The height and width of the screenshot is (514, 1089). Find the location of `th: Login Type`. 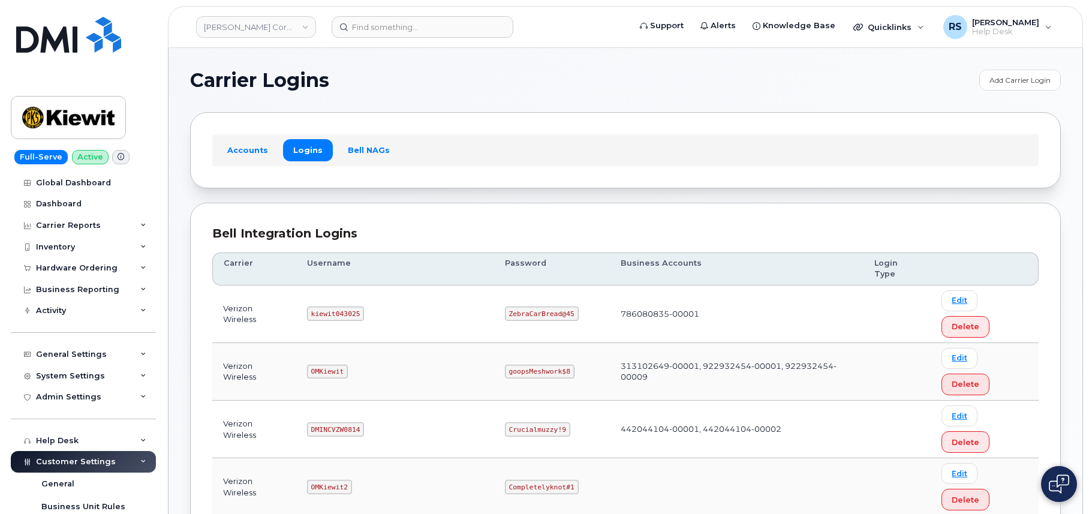

th: Login Type is located at coordinates (897, 269).